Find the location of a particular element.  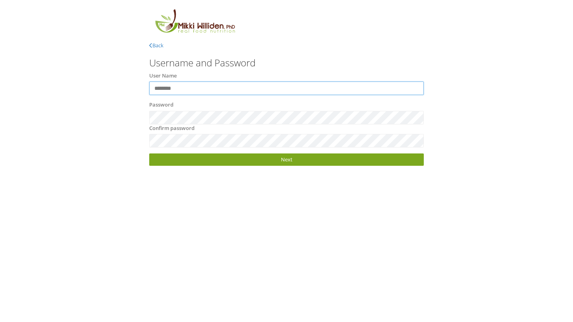

label: Password is located at coordinates (161, 105).